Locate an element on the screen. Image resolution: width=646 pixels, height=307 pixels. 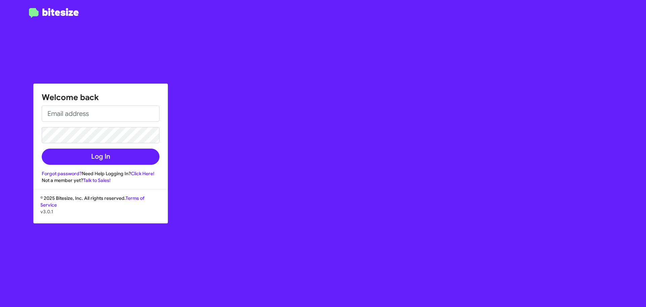
p: v3.0.1 is located at coordinates (101, 211).